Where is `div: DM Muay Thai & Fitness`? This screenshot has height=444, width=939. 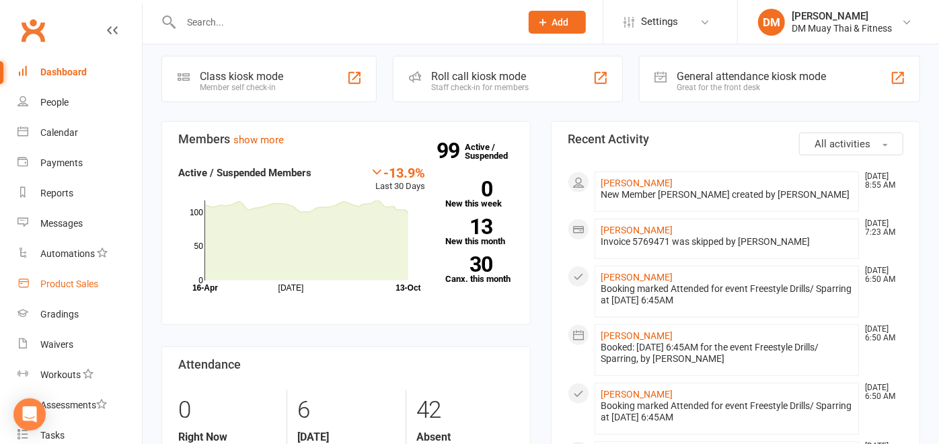
div: DM Muay Thai & Fitness is located at coordinates (842, 28).